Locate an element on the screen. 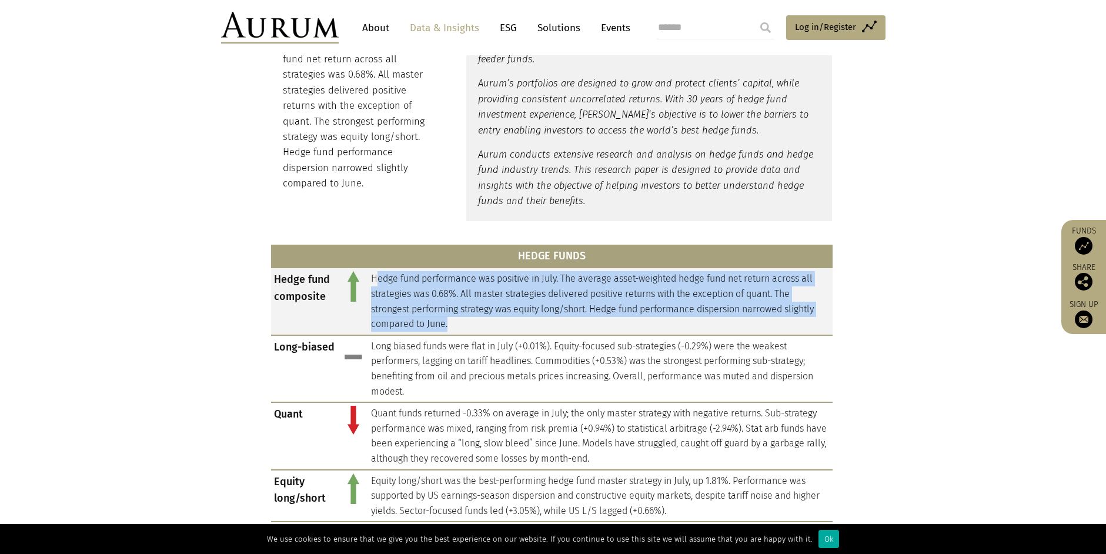 The width and height of the screenshot is (1106, 554). p: Hedge fund performance was positive in July. The average hedge fund net return across all strateg... is located at coordinates (356, 98).